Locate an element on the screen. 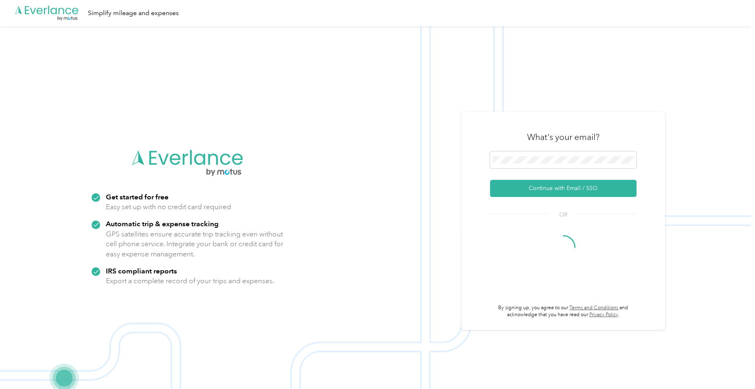 This screenshot has height=389, width=755. p: By signing up, you agree to our and acknowledge that you have read our . is located at coordinates (563, 311).